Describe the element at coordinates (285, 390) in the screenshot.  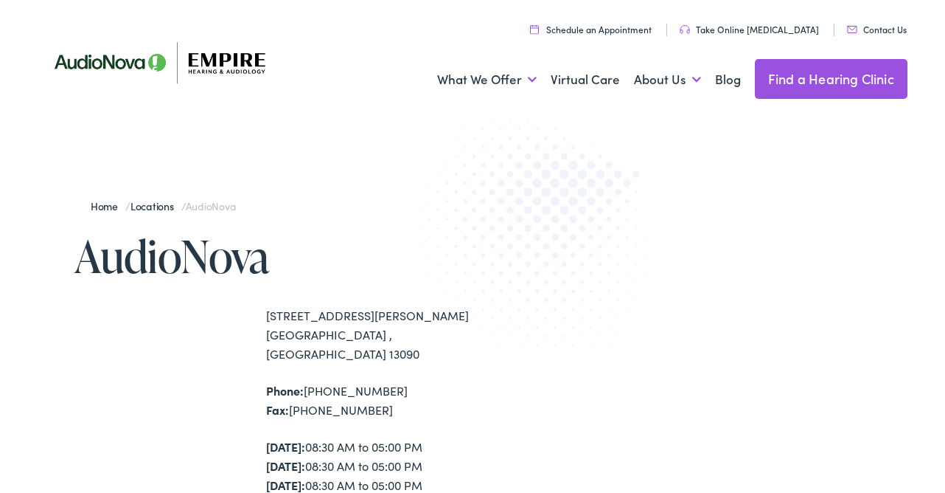
I see `strong: Phone:` at that location.